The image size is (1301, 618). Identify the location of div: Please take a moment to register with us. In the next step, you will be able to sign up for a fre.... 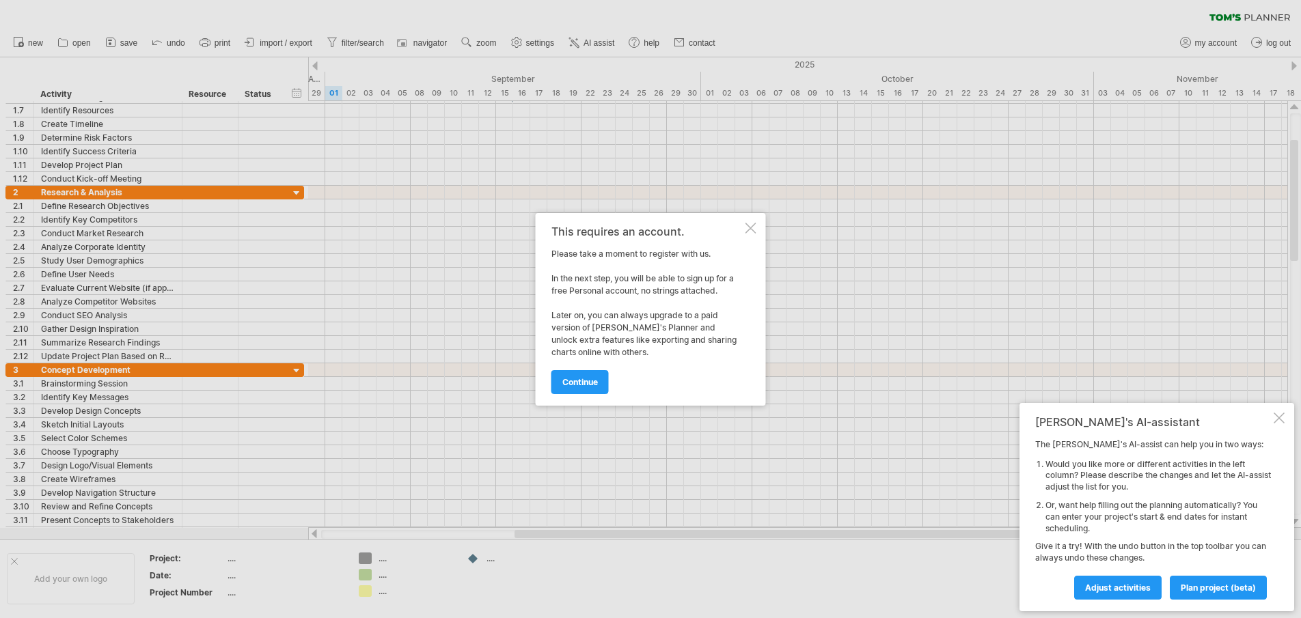
(647, 310).